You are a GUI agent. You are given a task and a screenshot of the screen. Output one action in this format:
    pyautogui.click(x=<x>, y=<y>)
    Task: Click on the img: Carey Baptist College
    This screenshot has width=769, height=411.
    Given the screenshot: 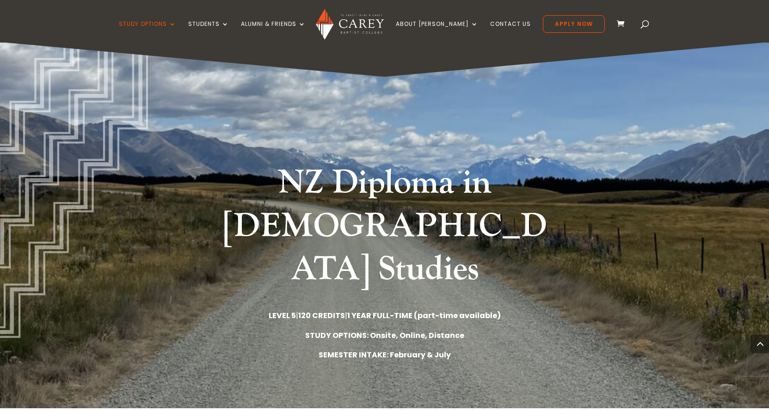 What is the action you would take?
    pyautogui.click(x=350, y=24)
    